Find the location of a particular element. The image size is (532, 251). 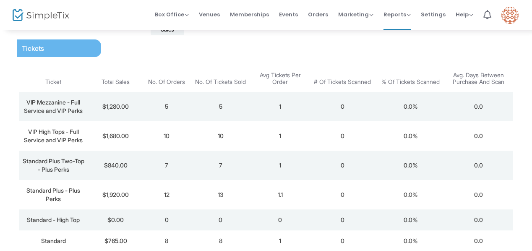

span: # Of Tickets Scanned is located at coordinates (343, 82).